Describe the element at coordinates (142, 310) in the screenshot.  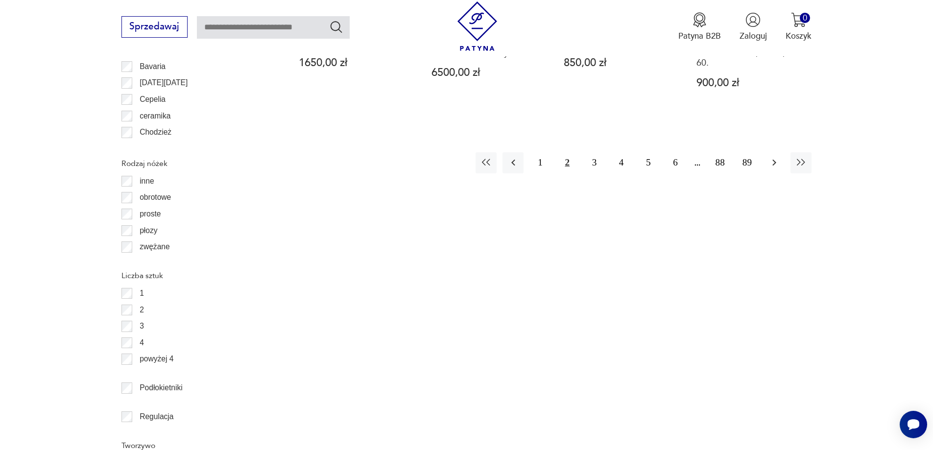
I see `p: 2` at that location.